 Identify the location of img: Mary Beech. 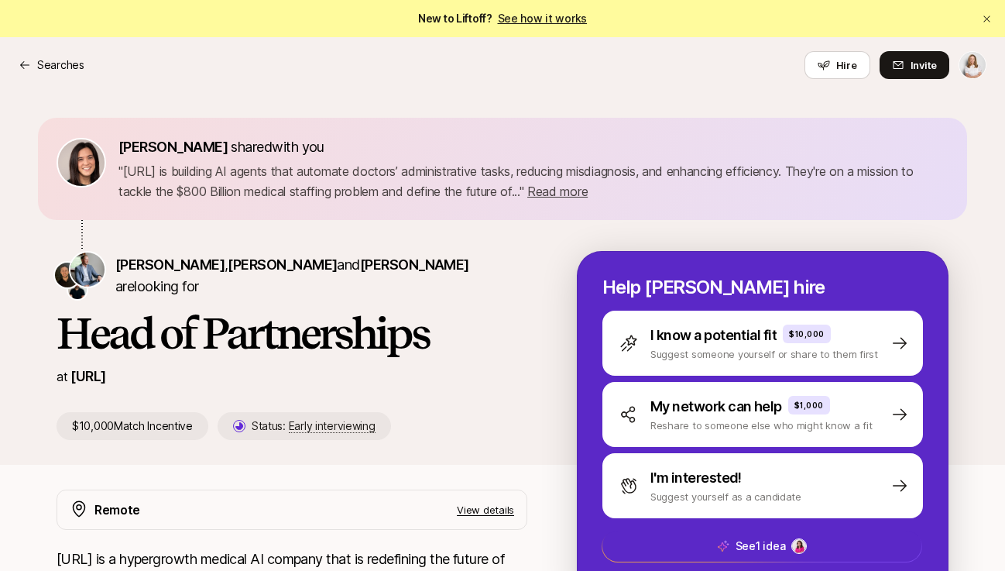
(973, 65).